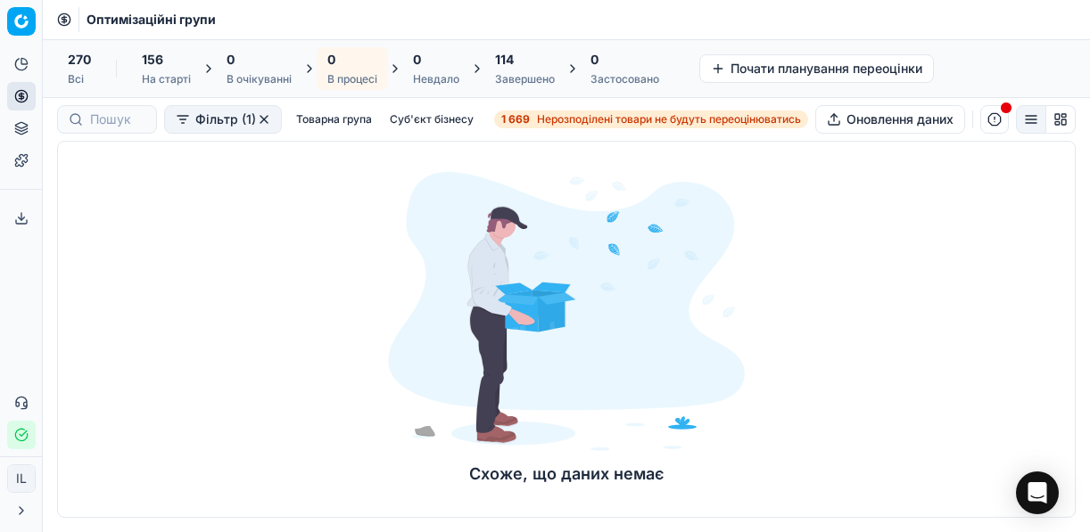  What do you see at coordinates (166, 79) in the screenshot?
I see `div: На старті` at bounding box center [166, 79].